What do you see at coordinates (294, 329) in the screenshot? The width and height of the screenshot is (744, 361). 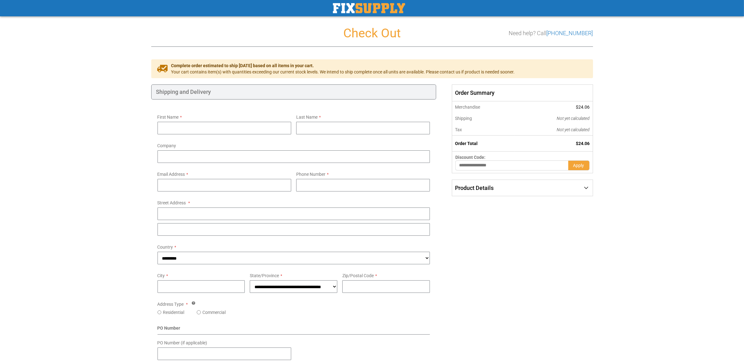 I see `div: PO Number` at bounding box center [294, 329].